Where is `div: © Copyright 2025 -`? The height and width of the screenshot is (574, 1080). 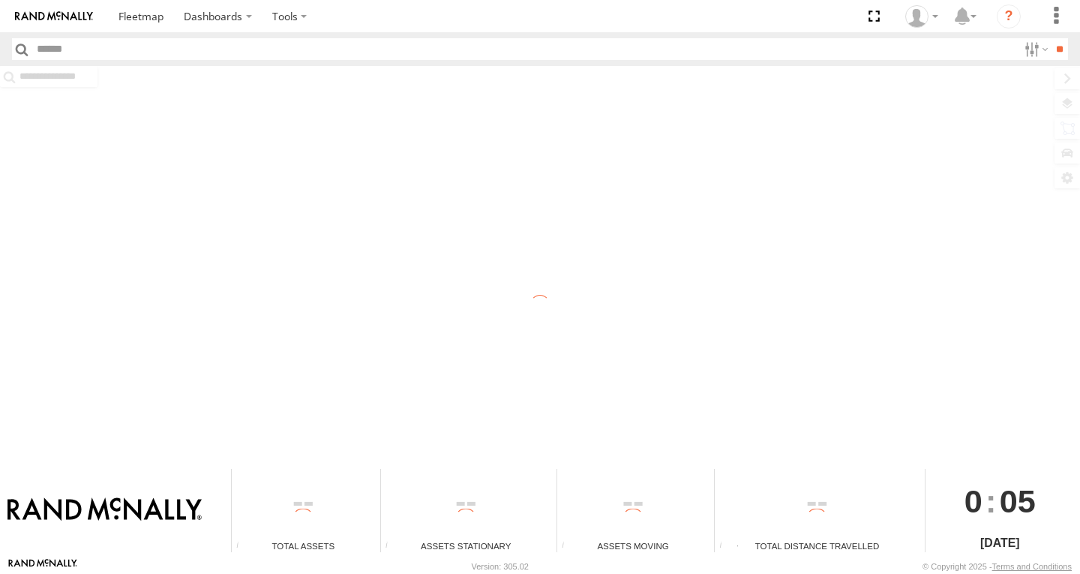
div: © Copyright 2025 - is located at coordinates (997, 566).